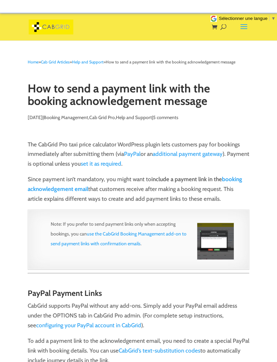 The image size is (277, 362). What do you see at coordinates (187, 154) in the screenshot?
I see `a: additional payment gateway` at bounding box center [187, 154].